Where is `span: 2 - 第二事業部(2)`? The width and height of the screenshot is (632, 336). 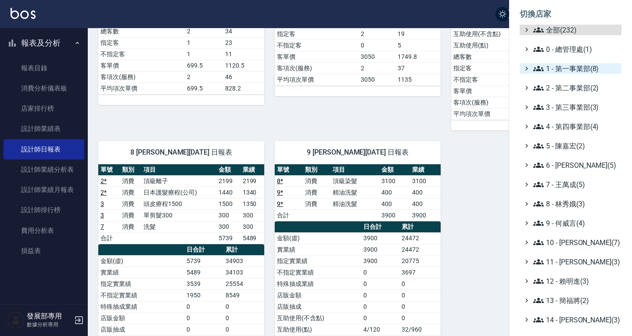
span: 2 - 第二事業部(2) is located at coordinates (576, 88).